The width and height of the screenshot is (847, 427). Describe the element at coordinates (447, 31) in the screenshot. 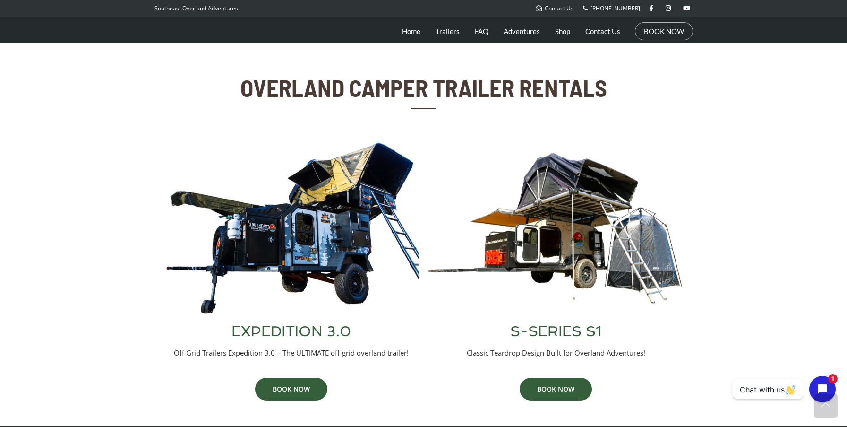

I see `a: Trailers` at that location.